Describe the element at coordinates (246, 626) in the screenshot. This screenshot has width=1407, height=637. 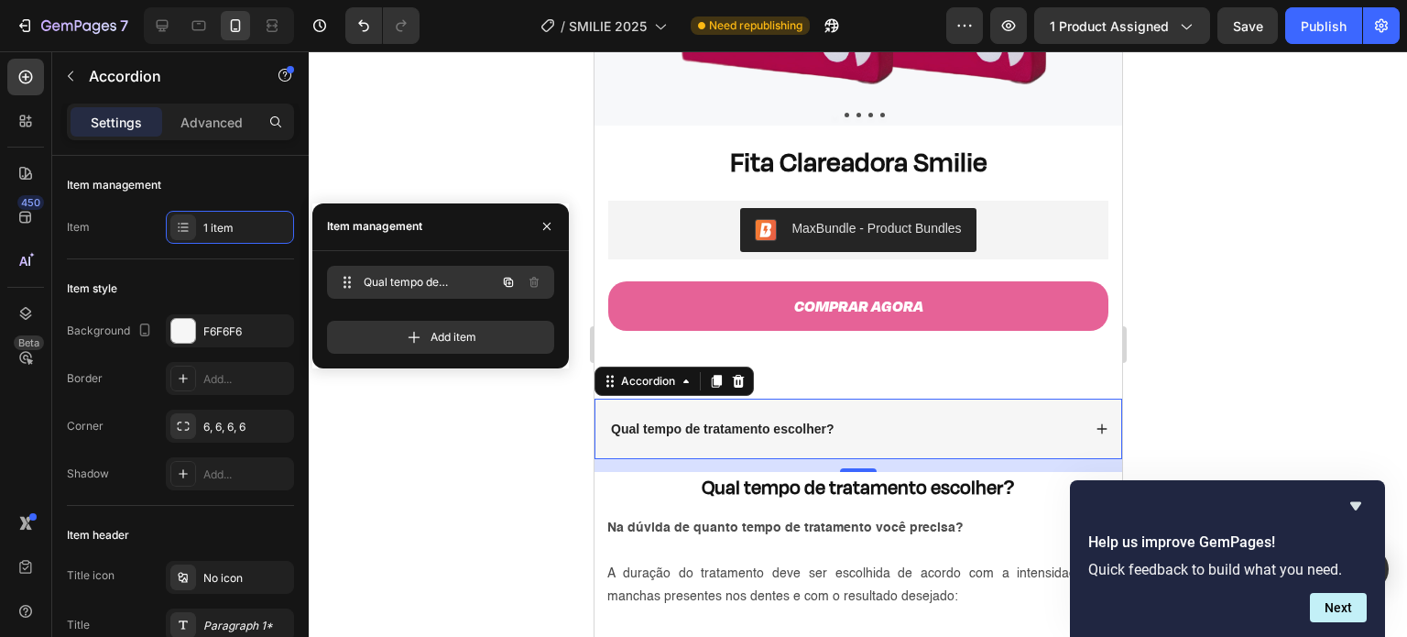
I see `div: Paragraph 1*` at that location.